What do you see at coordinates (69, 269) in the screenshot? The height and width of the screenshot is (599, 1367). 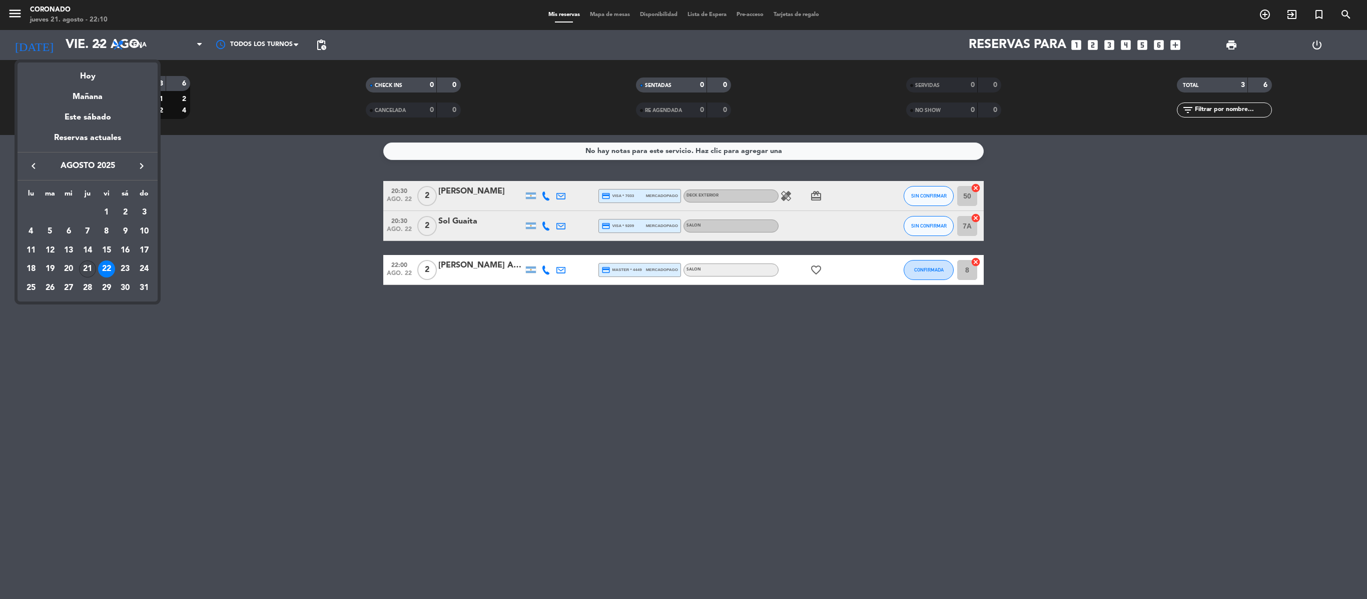 I see `div: 20` at bounding box center [69, 269].